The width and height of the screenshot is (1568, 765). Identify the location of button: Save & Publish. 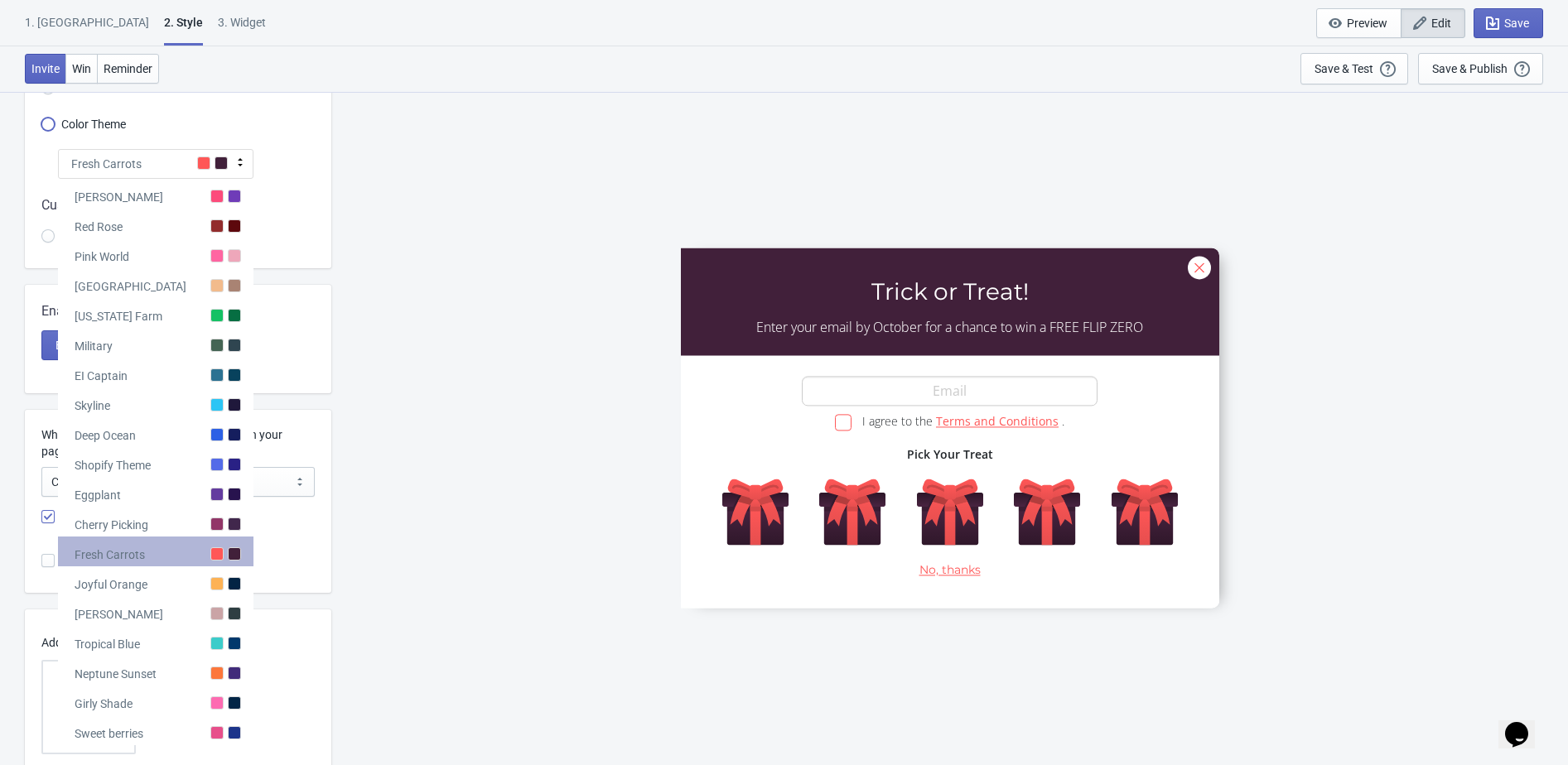
(1480, 69).